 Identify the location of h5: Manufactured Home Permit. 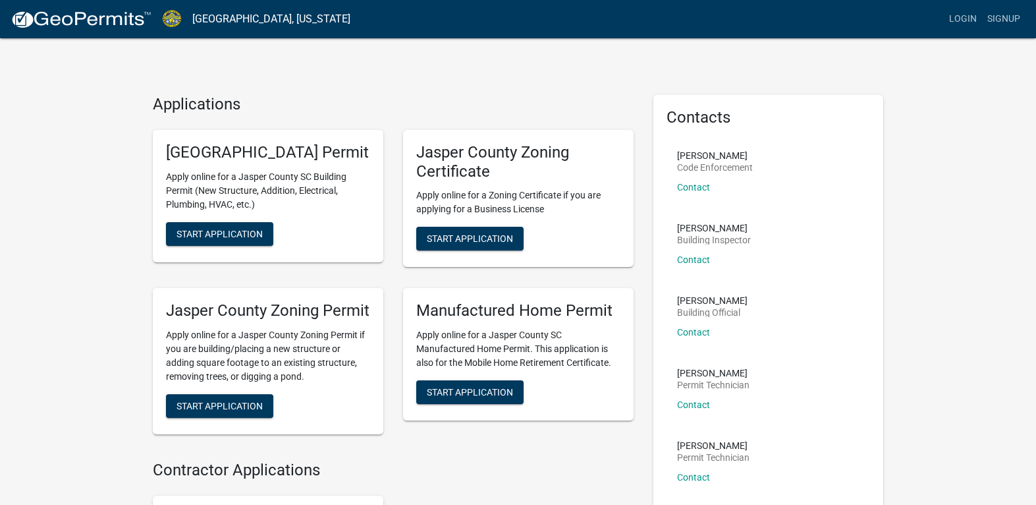
(518, 310).